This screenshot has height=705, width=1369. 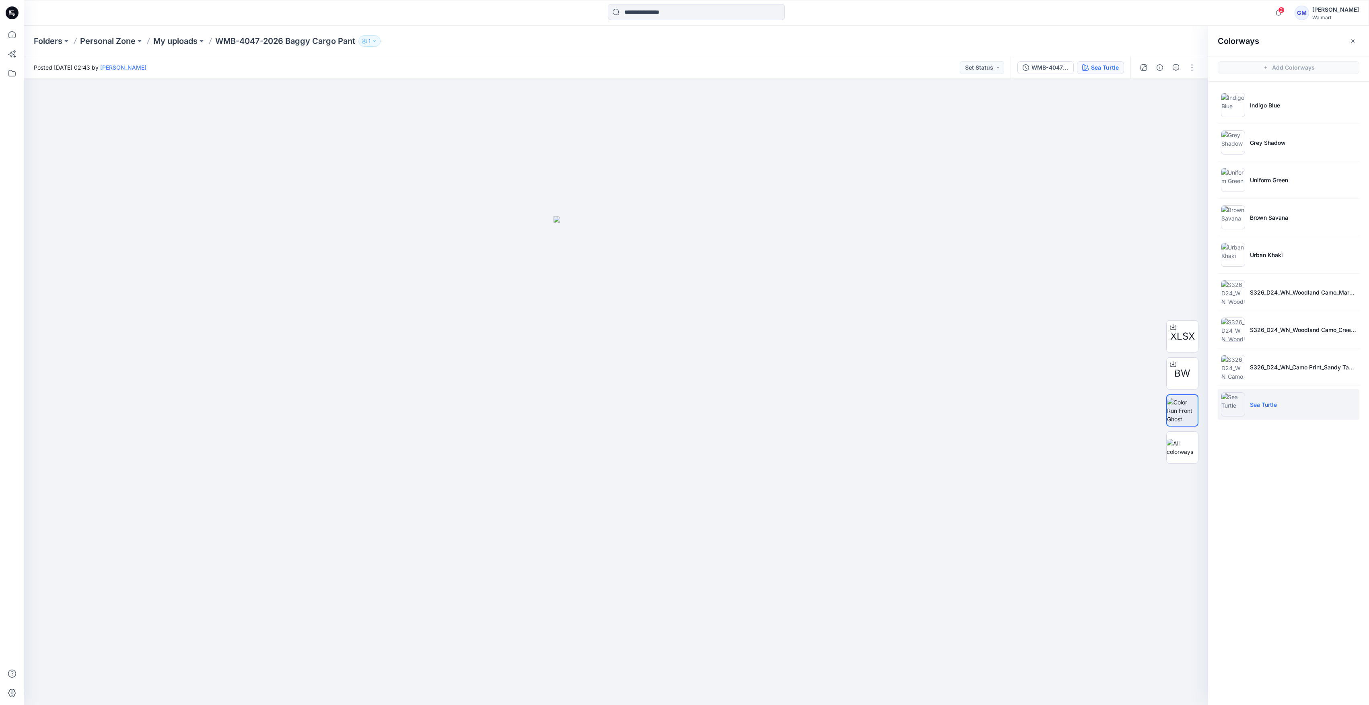 I want to click on img: All colorways, so click(x=1182, y=447).